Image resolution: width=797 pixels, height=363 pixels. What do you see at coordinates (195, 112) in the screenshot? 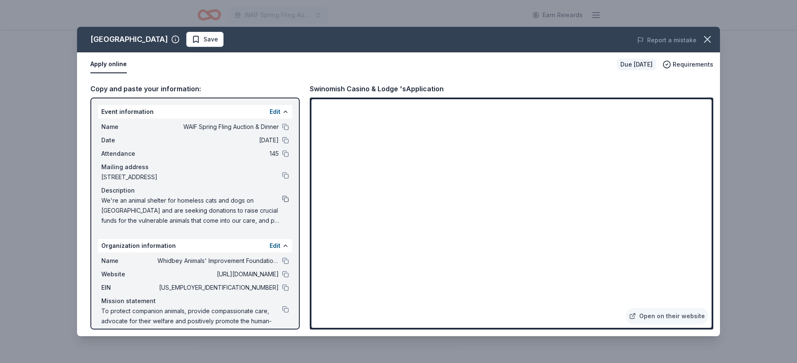
I see `div: Event information` at bounding box center [195, 112].